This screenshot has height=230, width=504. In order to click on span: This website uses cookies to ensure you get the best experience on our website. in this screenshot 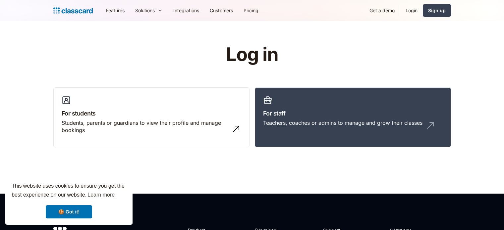, I will do `click(69, 191)`.